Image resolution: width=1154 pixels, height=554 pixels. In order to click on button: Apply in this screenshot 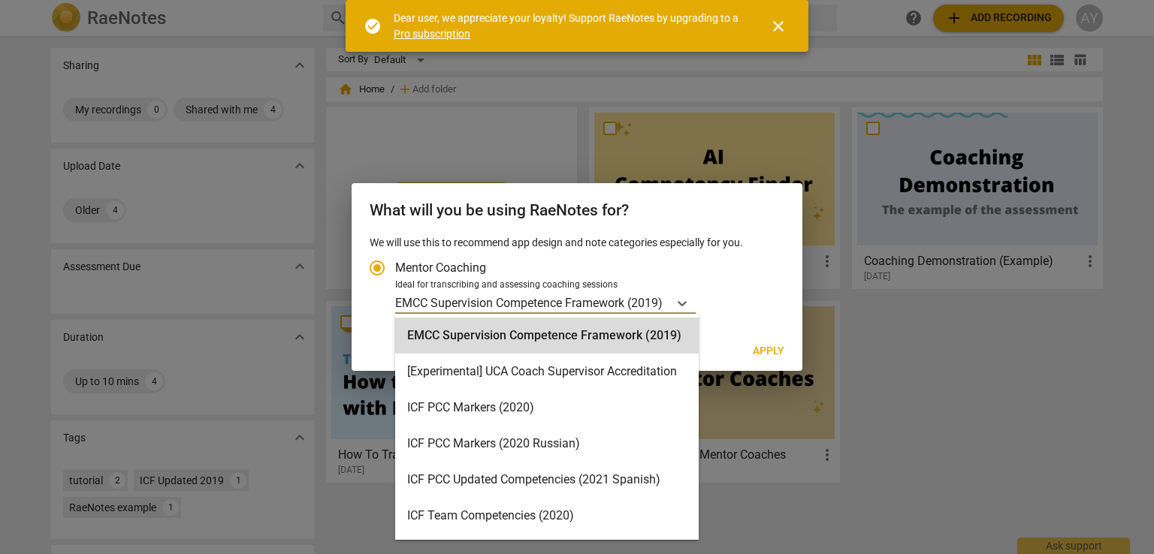, I will do `click(768, 352)`.